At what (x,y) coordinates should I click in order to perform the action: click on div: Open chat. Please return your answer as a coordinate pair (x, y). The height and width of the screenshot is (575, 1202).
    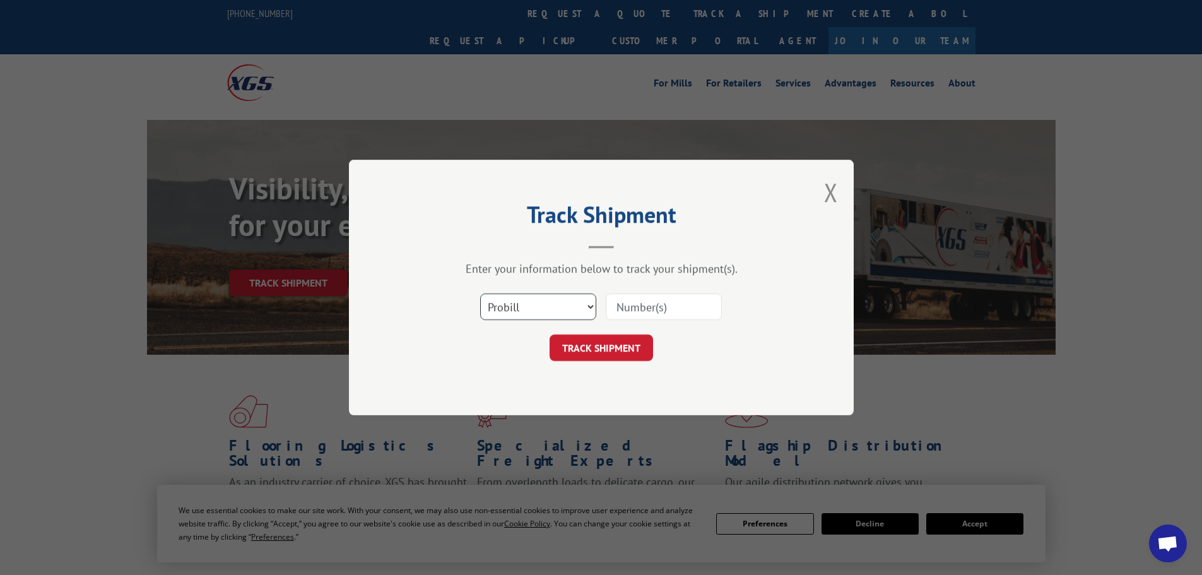
    Looking at the image, I should click on (1168, 543).